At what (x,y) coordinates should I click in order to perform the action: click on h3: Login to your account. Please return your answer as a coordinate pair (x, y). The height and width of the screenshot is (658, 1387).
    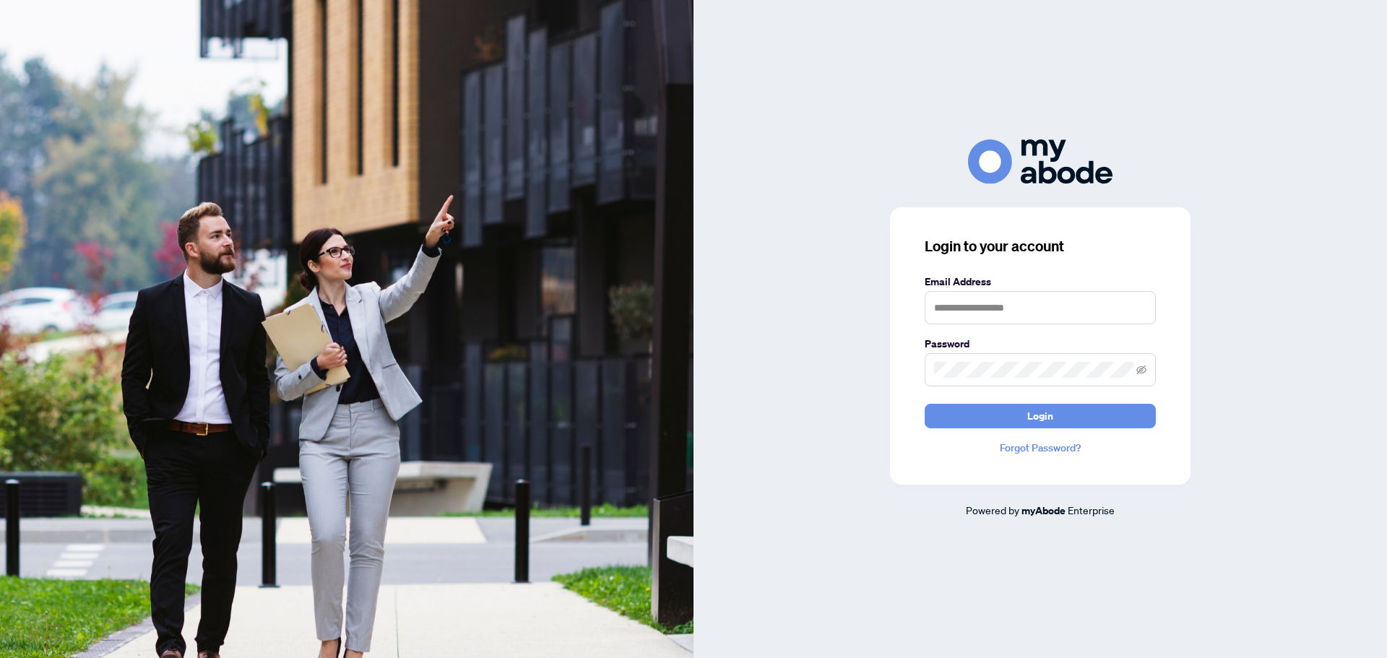
    Looking at the image, I should click on (1040, 246).